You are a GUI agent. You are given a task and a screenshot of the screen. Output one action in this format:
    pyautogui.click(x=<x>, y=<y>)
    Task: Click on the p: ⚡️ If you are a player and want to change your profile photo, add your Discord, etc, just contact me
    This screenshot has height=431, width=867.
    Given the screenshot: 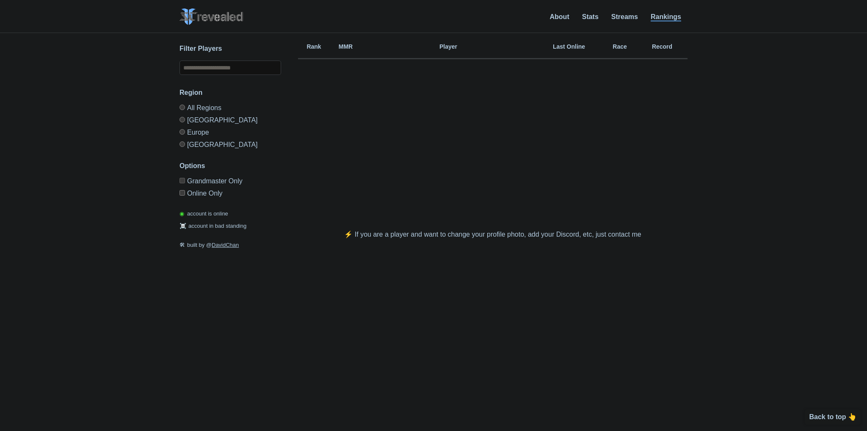 What is the action you would take?
    pyautogui.click(x=493, y=235)
    